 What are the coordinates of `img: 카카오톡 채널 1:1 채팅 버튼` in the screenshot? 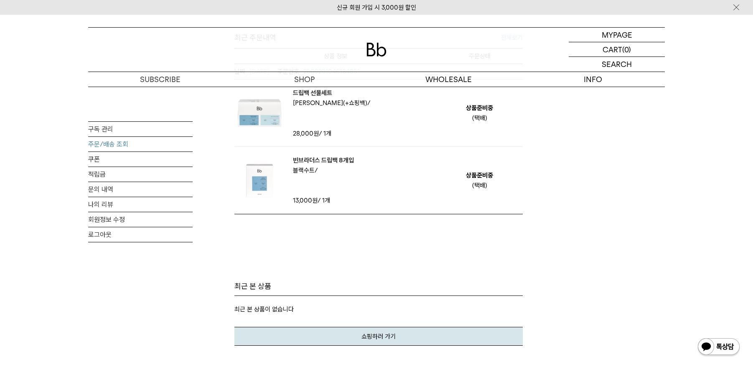 It's located at (719, 347).